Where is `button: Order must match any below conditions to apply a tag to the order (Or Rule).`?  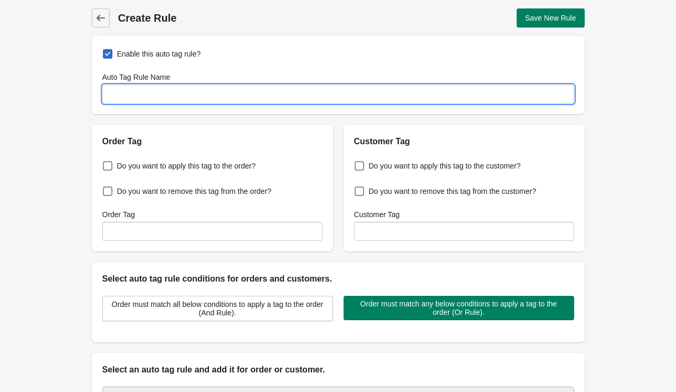 button: Order must match any below conditions to apply a tag to the order (Or Rule). is located at coordinates (459, 308).